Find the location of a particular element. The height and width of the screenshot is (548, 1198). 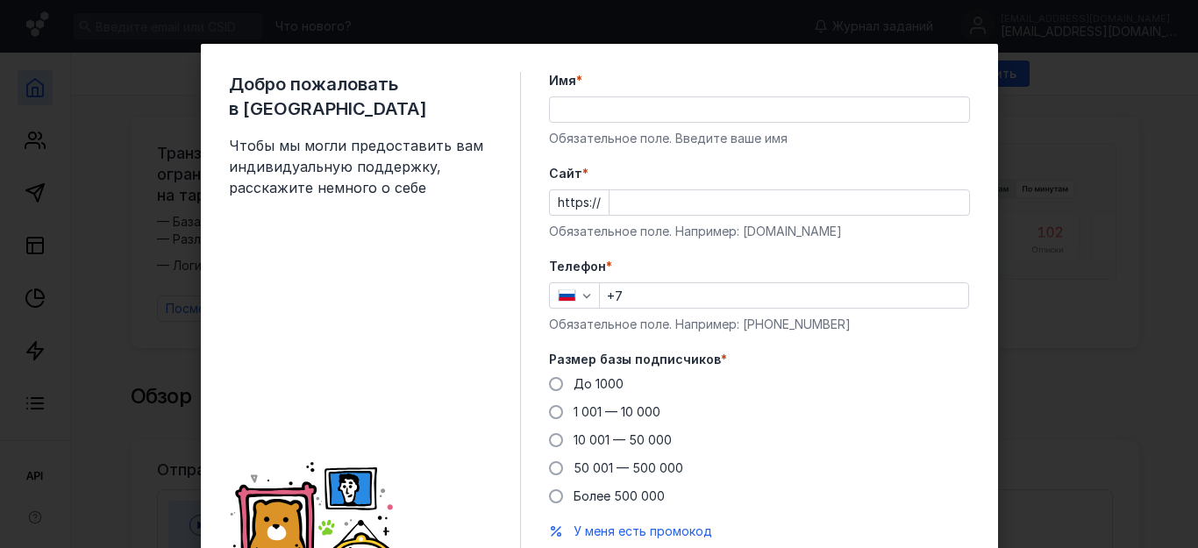

button: У меня есть промокод is located at coordinates (643, 532).